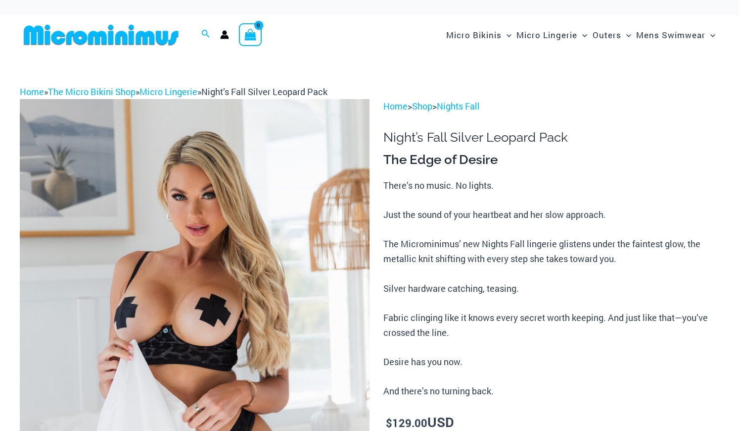 The width and height of the screenshot is (739, 431). I want to click on bdi: 129.00, so click(407, 422).